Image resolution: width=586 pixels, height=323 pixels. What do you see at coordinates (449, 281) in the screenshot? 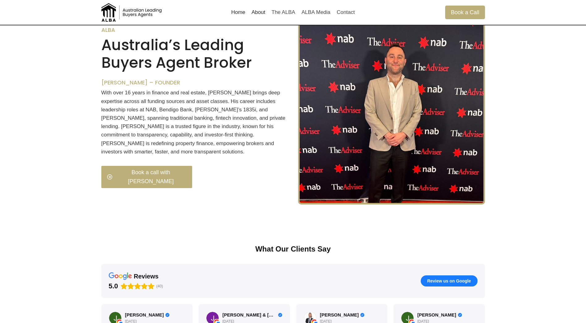
I see `button: Review us on Google` at bounding box center [449, 281].